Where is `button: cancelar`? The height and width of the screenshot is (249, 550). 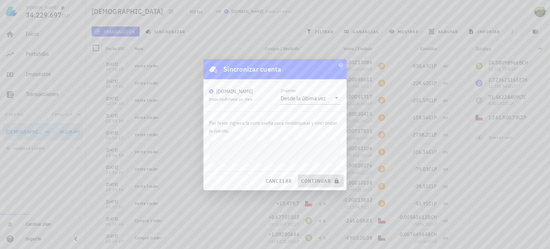 button: cancelar is located at coordinates (278, 181).